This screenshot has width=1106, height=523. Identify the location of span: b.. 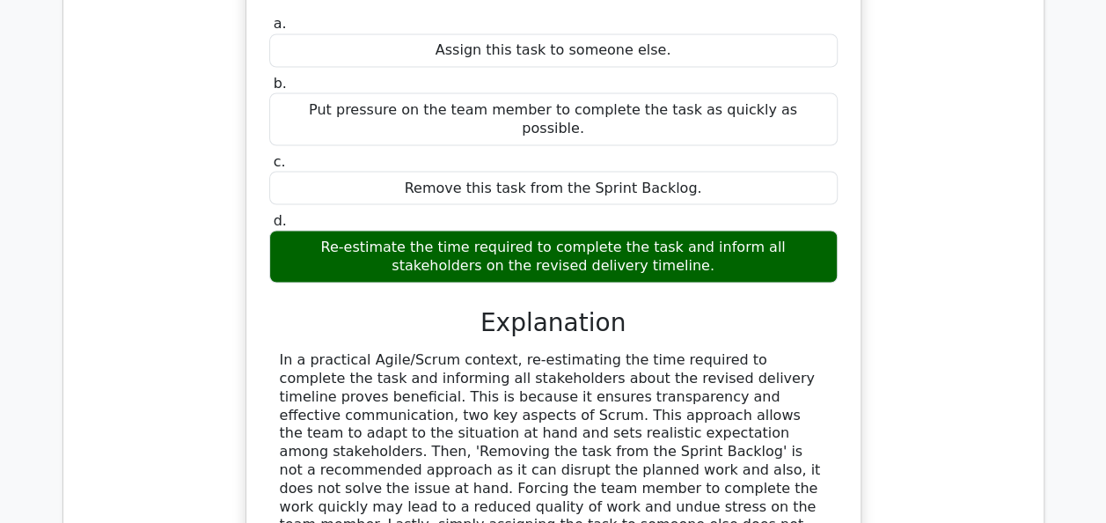
(280, 82).